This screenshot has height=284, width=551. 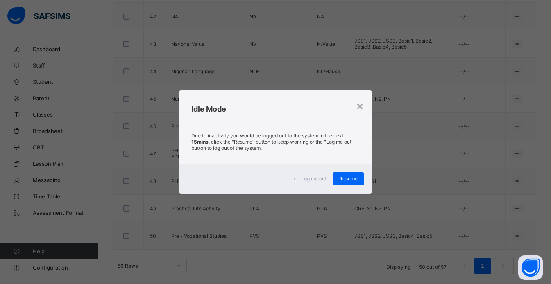 What do you see at coordinates (200, 142) in the screenshot?
I see `strong: 15mins` at bounding box center [200, 142].